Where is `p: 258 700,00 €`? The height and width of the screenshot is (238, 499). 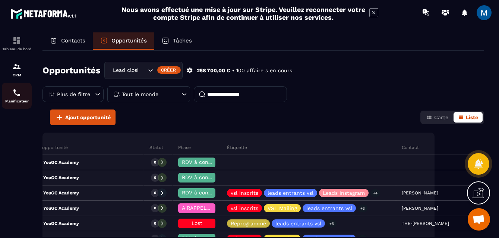 p: 258 700,00 € is located at coordinates (213, 70).